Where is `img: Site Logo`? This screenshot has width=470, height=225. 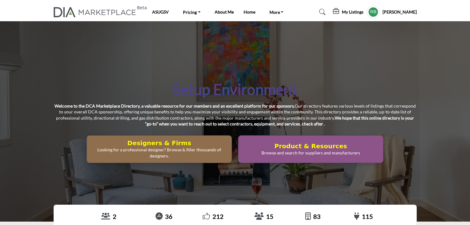
img: Site Logo is located at coordinates (96, 12).